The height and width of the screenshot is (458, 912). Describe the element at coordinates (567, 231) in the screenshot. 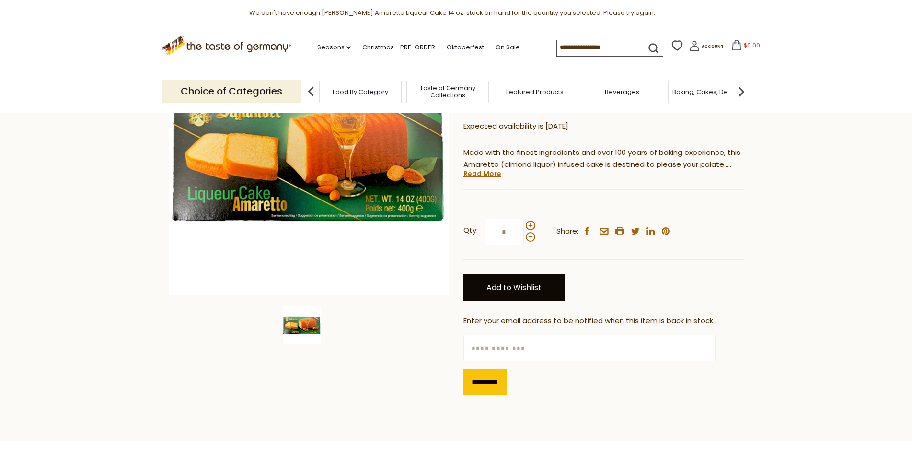

I see `span: Share:` at that location.